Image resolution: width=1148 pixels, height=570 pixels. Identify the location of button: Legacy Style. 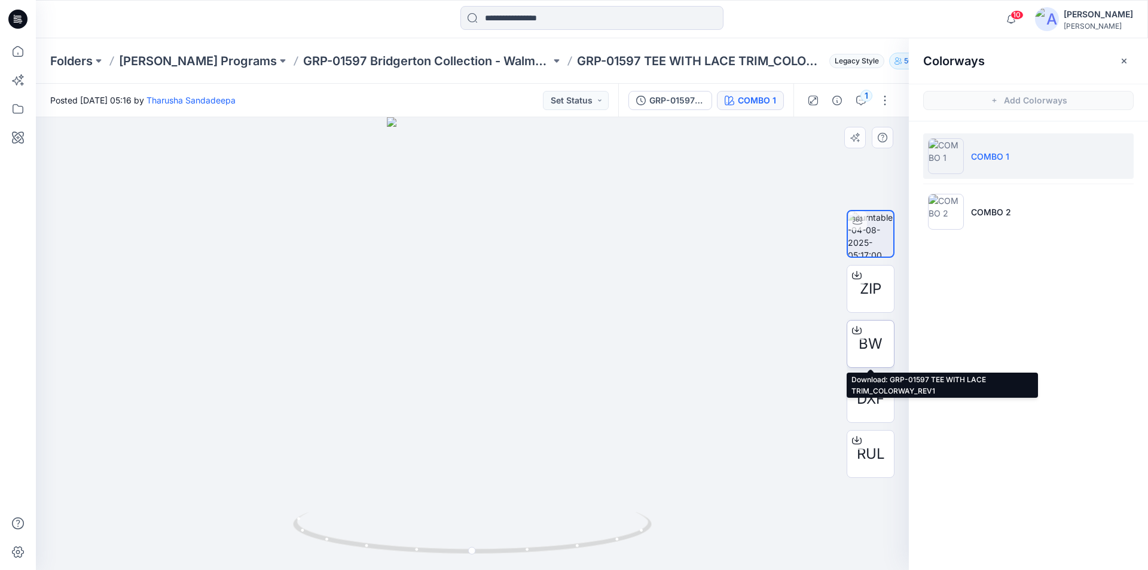
(854, 61).